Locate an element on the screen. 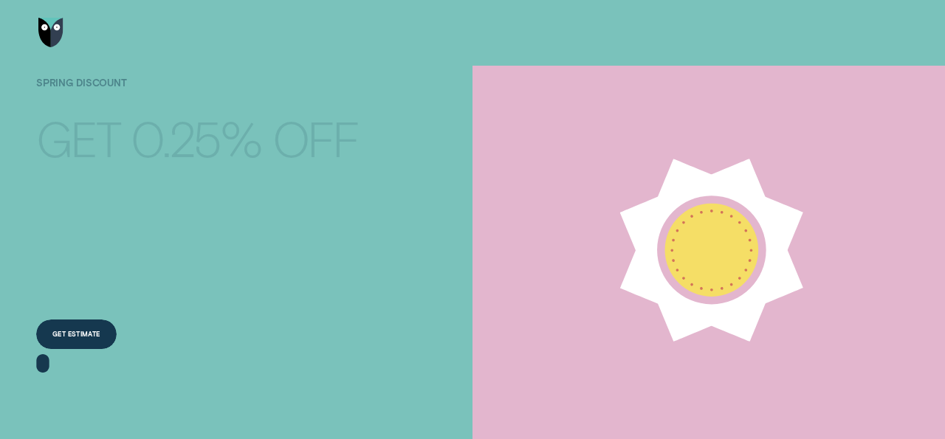 The image size is (945, 439). a: Get estimate is located at coordinates (76, 335).